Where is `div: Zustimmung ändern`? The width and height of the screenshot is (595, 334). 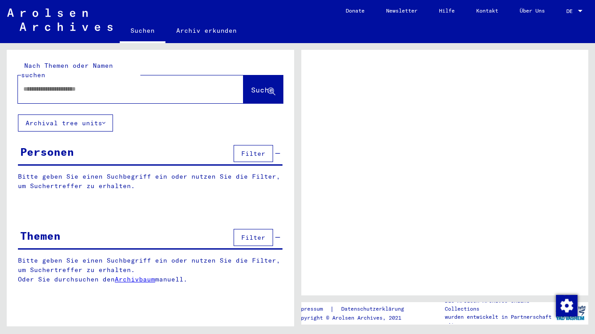 div: Zustimmung ändern is located at coordinates (567, 305).